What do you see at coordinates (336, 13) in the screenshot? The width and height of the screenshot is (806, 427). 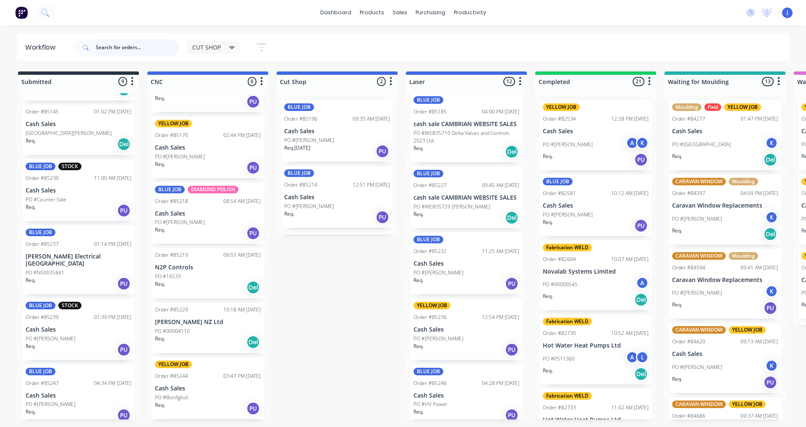 I see `a: dashboard` at bounding box center [336, 13].